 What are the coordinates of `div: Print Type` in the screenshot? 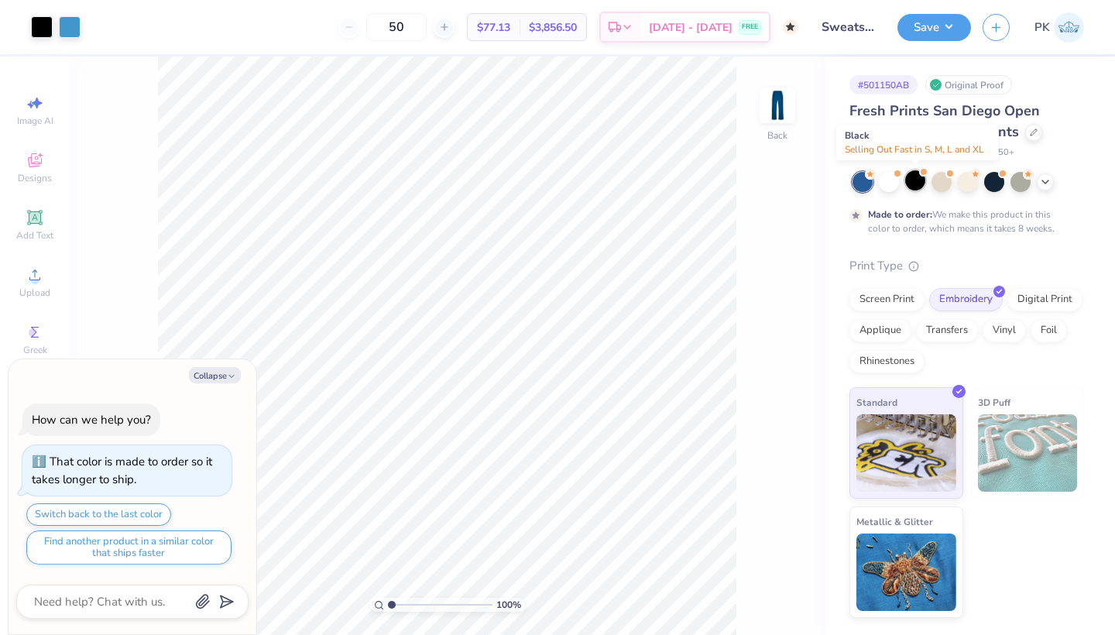 It's located at (967, 266).